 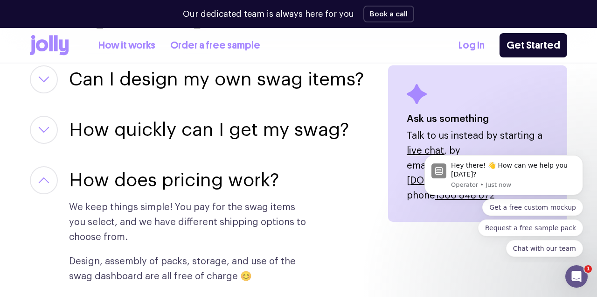 I want to click on a: Order a free sample, so click(x=215, y=45).